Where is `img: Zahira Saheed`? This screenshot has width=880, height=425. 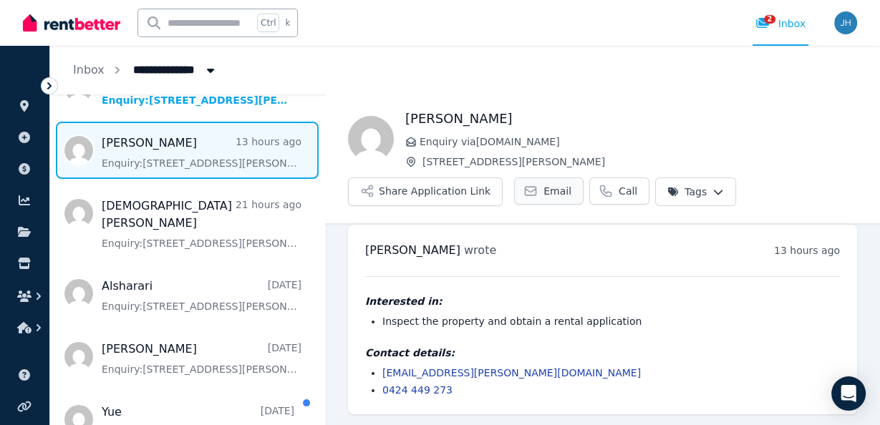
img: Zahira Saheed is located at coordinates (371, 139).